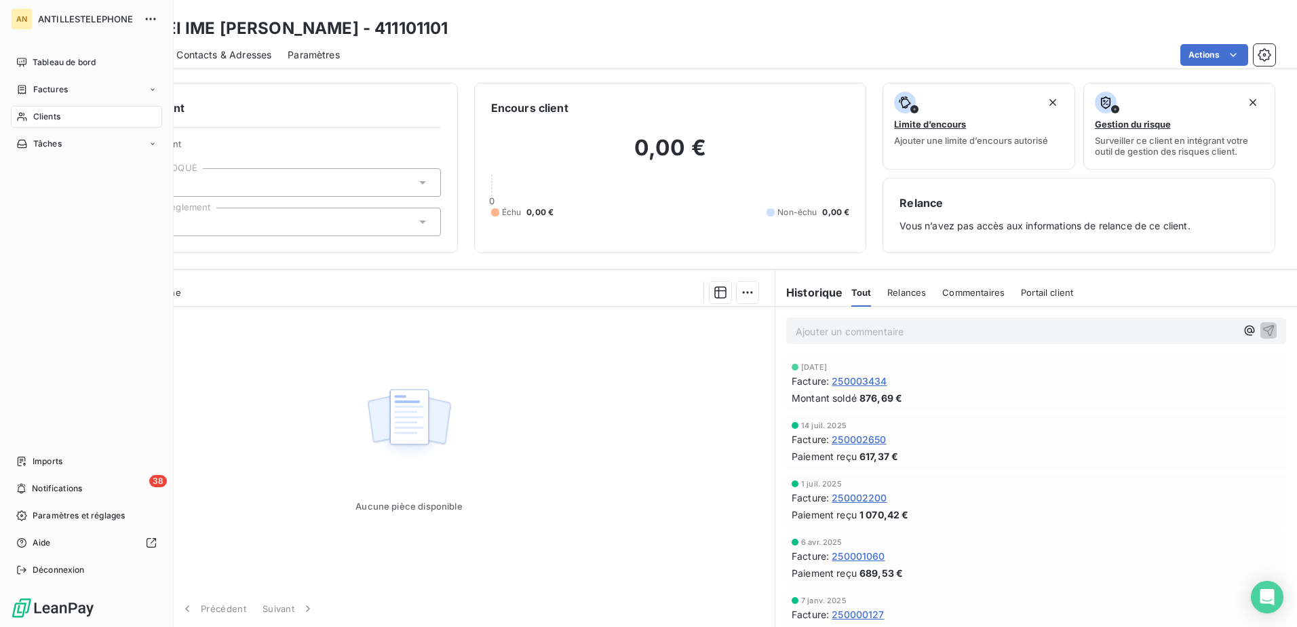  I want to click on span: 38, so click(158, 481).